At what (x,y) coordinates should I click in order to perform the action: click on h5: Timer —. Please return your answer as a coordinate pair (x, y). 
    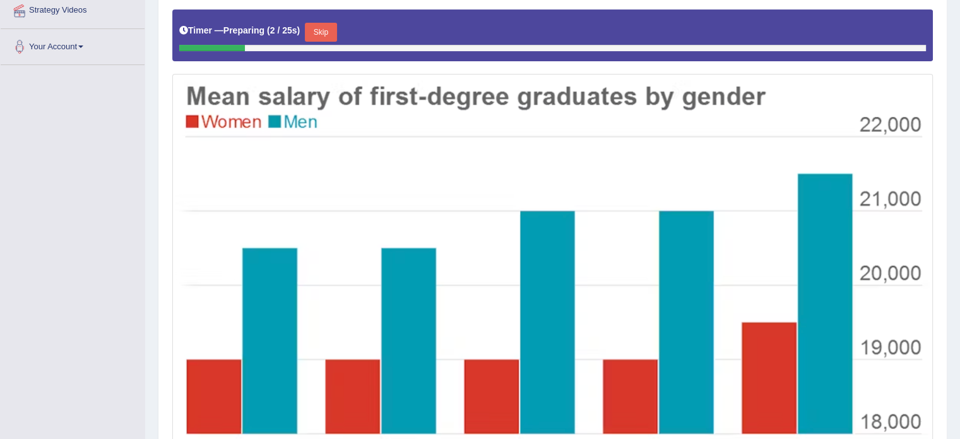
    Looking at the image, I should click on (239, 30).